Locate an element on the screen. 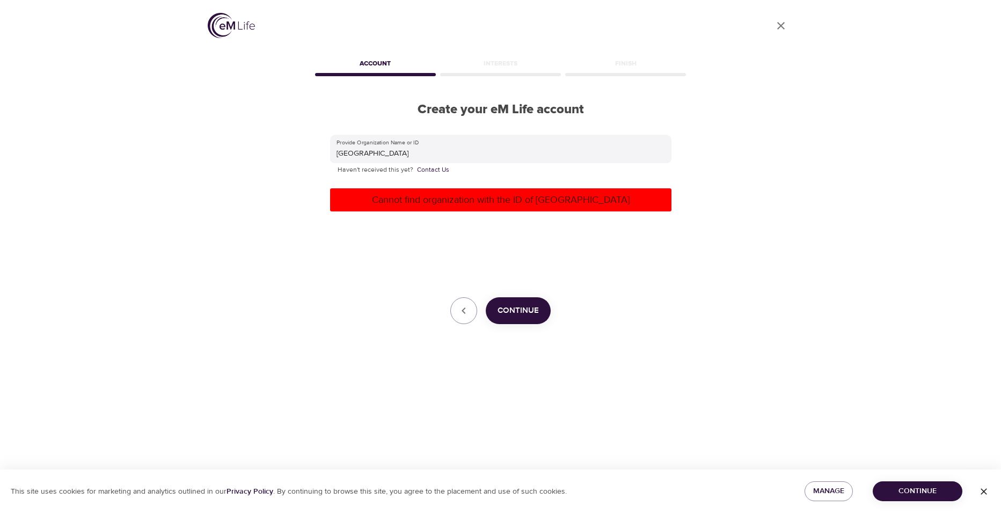 This screenshot has height=513, width=1001. h2: Create your eM Life account is located at coordinates (501, 109).